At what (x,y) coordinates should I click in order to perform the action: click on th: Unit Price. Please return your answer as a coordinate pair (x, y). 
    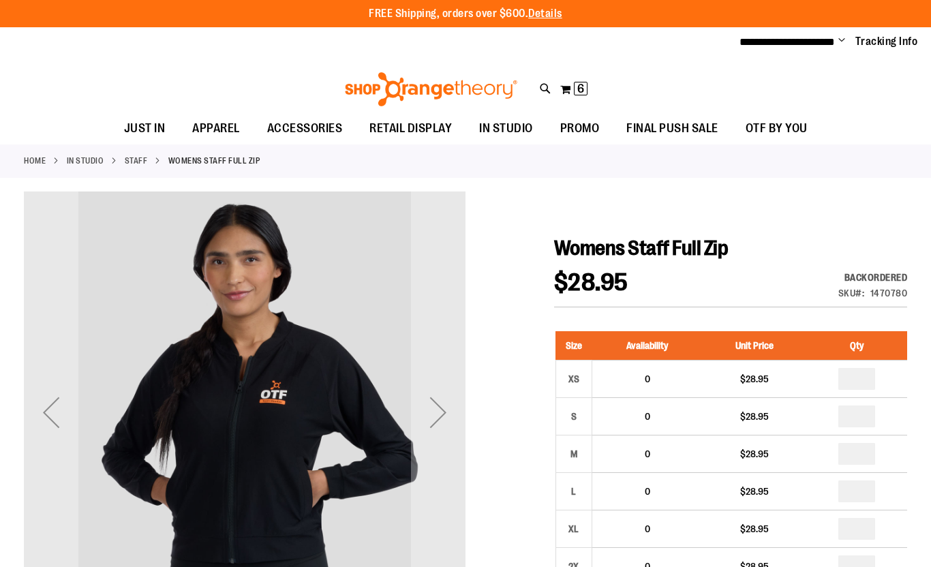
    Looking at the image, I should click on (754, 346).